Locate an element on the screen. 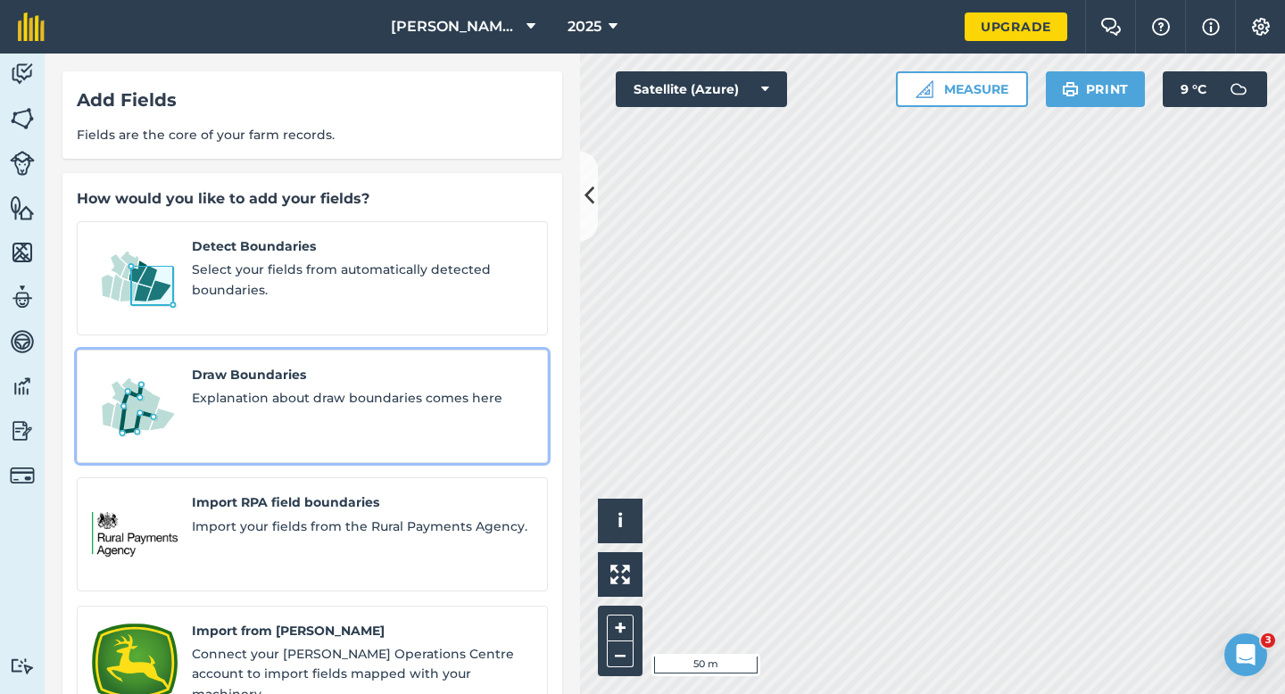 The width and height of the screenshot is (1285, 694). img: svg+xml;base64,PHN2ZyB4bWxucz0iaHR0cDovL3d3dy53My5vcmcvMjAwMC9zdmciIHdpZHRoPSIxOSIgaGVpZ2h0PSIyNC... is located at coordinates (1070, 89).